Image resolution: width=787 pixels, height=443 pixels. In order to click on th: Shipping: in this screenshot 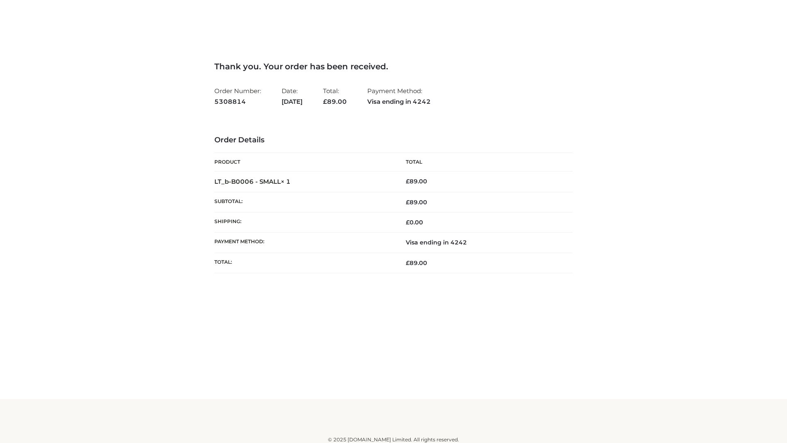, I will do `click(304, 222)`.